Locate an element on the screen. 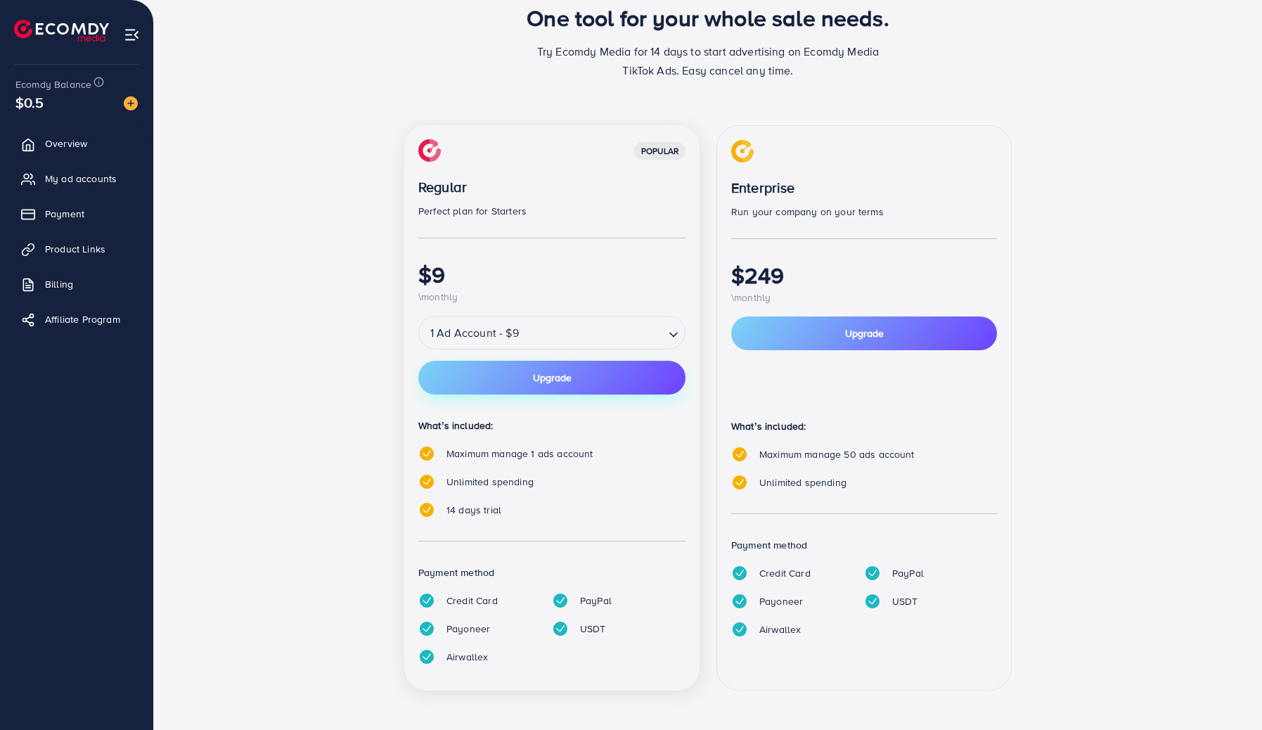 This screenshot has height=730, width=1262. span: My ad accounts is located at coordinates (81, 179).